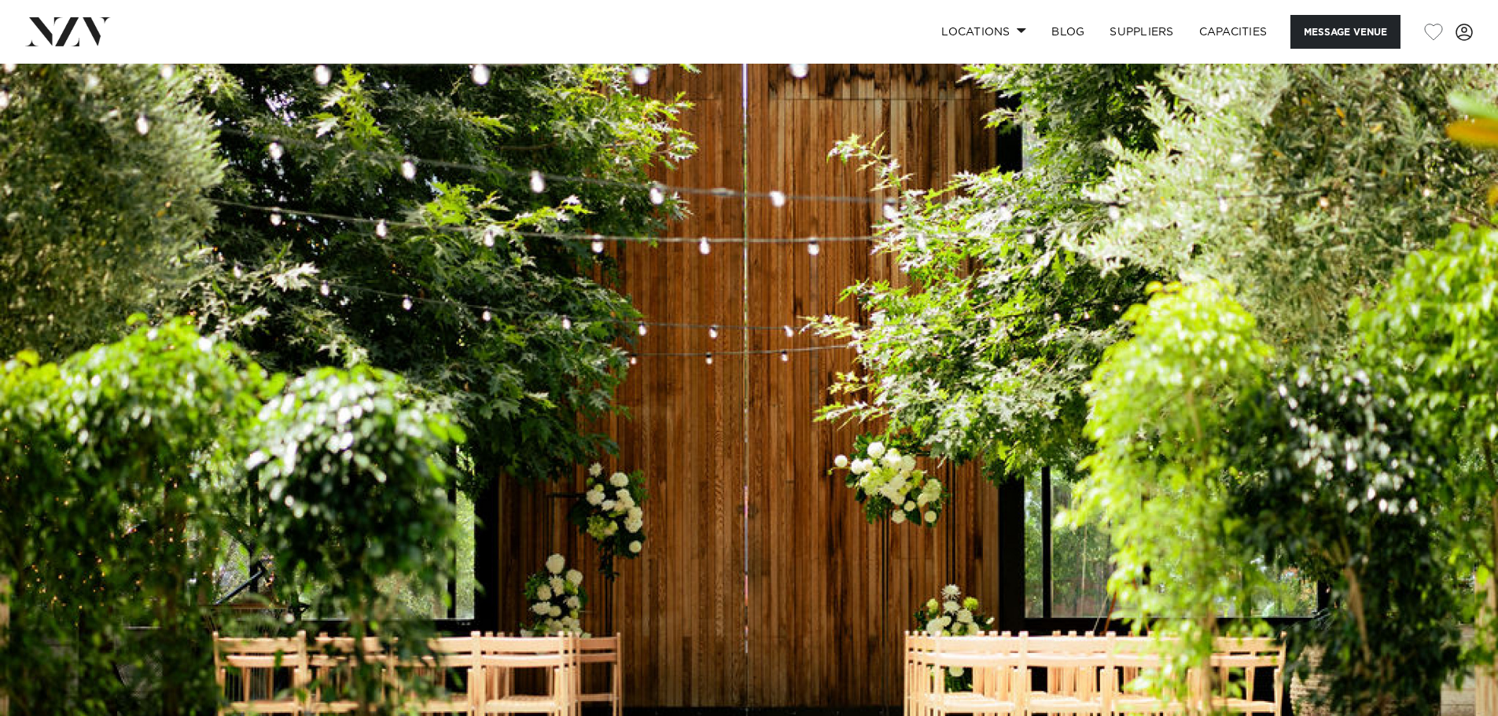 The height and width of the screenshot is (716, 1498). Describe the element at coordinates (984, 31) in the screenshot. I see `a: Locations` at that location.